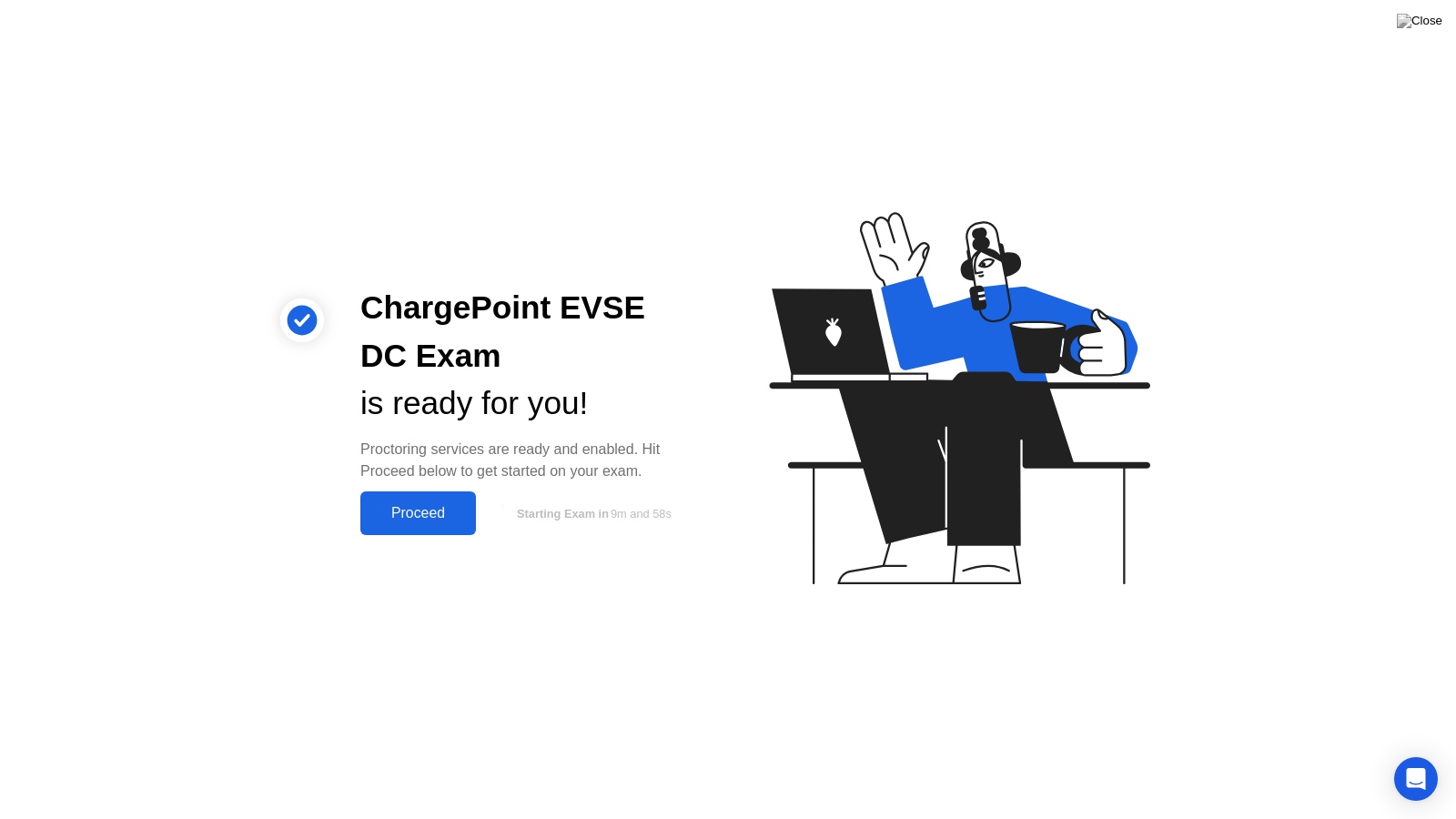  What do you see at coordinates (417, 513) in the screenshot?
I see `div: Proceed` at bounding box center [417, 513].